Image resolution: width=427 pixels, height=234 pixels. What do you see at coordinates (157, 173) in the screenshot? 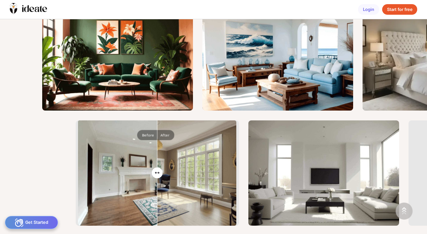
I see `img: After image` at bounding box center [157, 173].